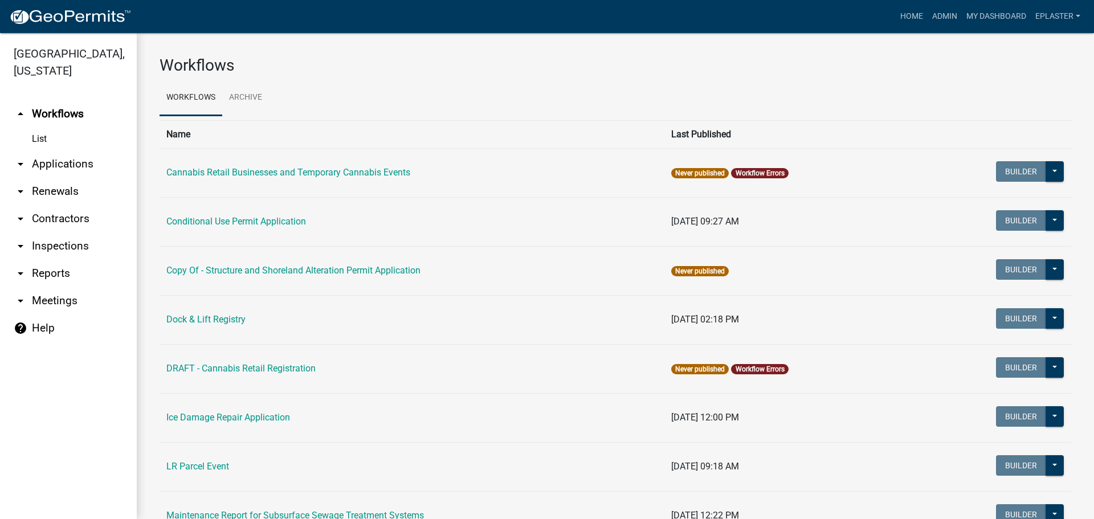 The image size is (1094, 519). Describe the element at coordinates (615, 66) in the screenshot. I see `h3: Workflows` at that location.